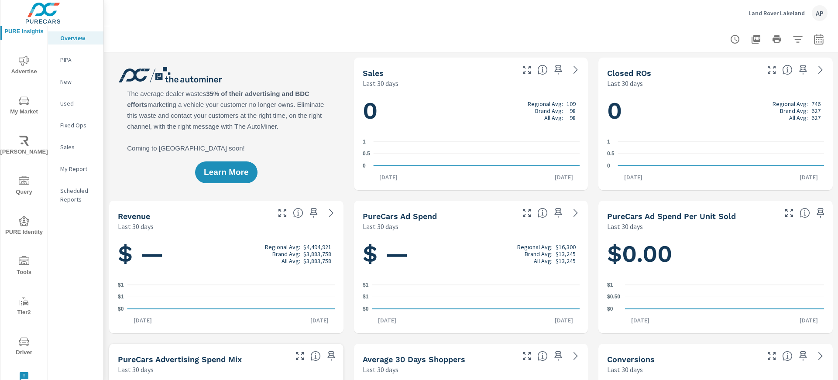 The width and height of the screenshot is (838, 380). What do you see at coordinates (566, 247) in the screenshot?
I see `p: $16,300` at bounding box center [566, 247].